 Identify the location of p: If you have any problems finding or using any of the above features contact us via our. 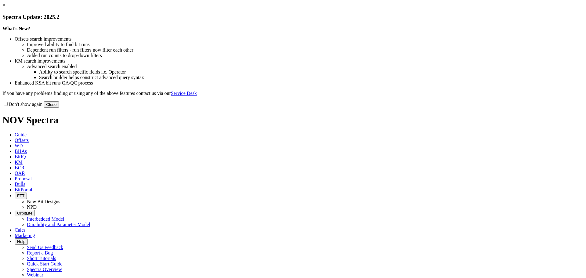
(293, 93).